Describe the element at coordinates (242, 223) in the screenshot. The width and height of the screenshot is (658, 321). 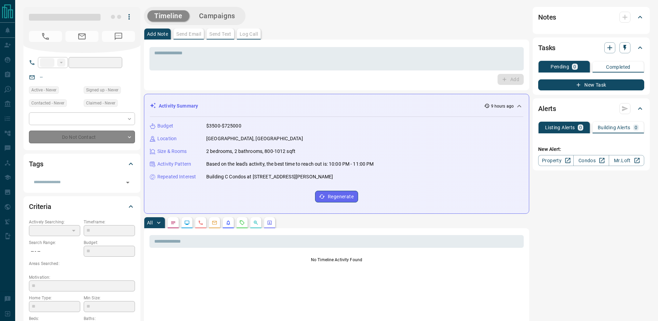
I see `svg: Requests` at that location.